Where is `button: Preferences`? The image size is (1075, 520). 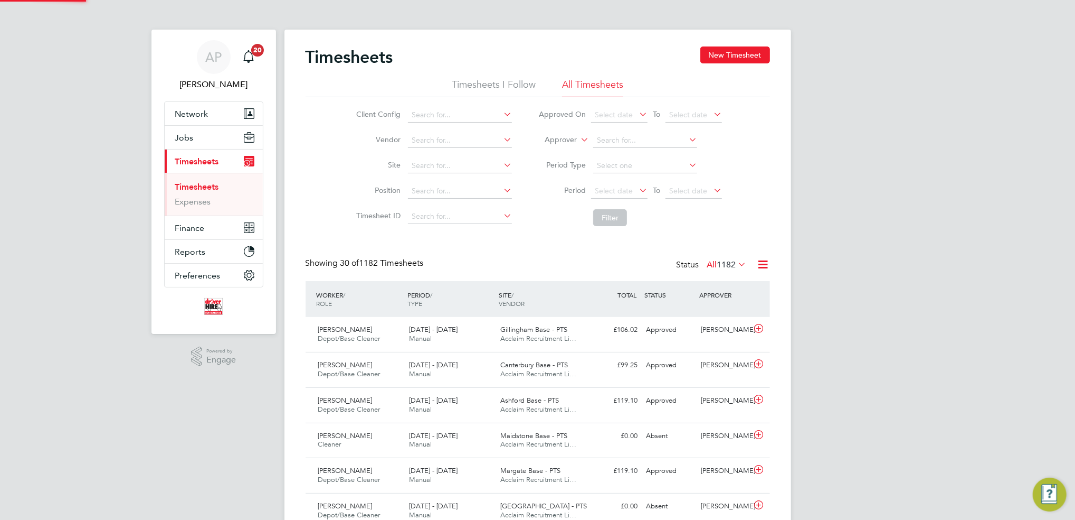
button: Preferences is located at coordinates (214, 275).